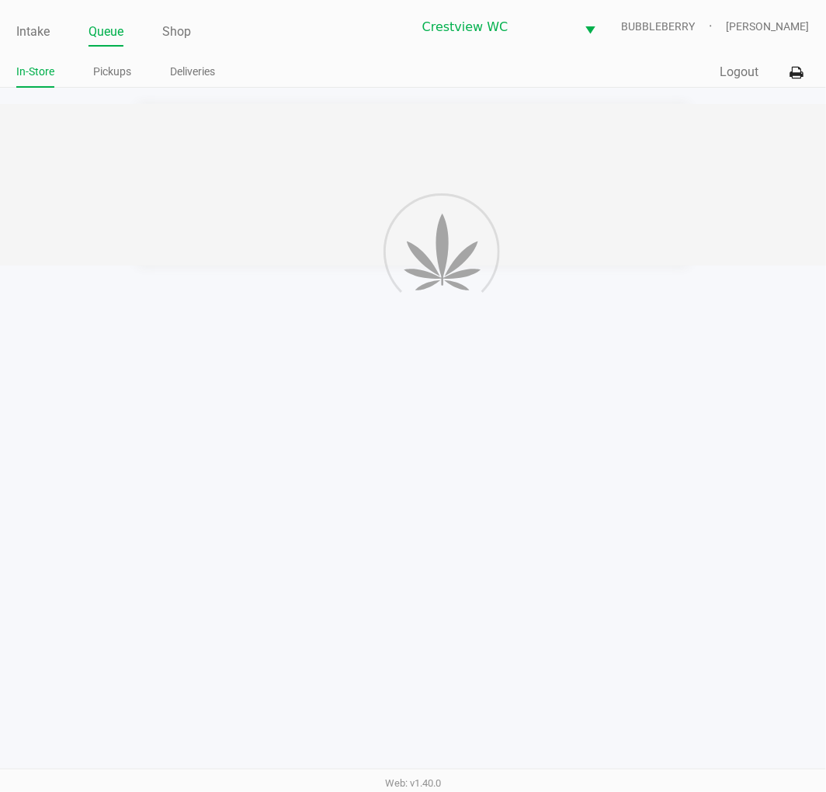 This screenshot has width=826, height=792. I want to click on span: BUBBLEBERRY, so click(674, 26).